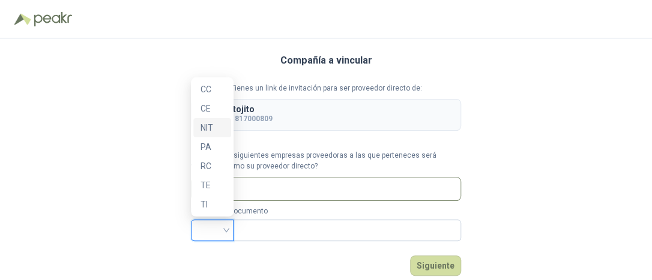 The width and height of the screenshot is (652, 280). What do you see at coordinates (212, 89) in the screenshot?
I see `div: CC` at bounding box center [212, 89].